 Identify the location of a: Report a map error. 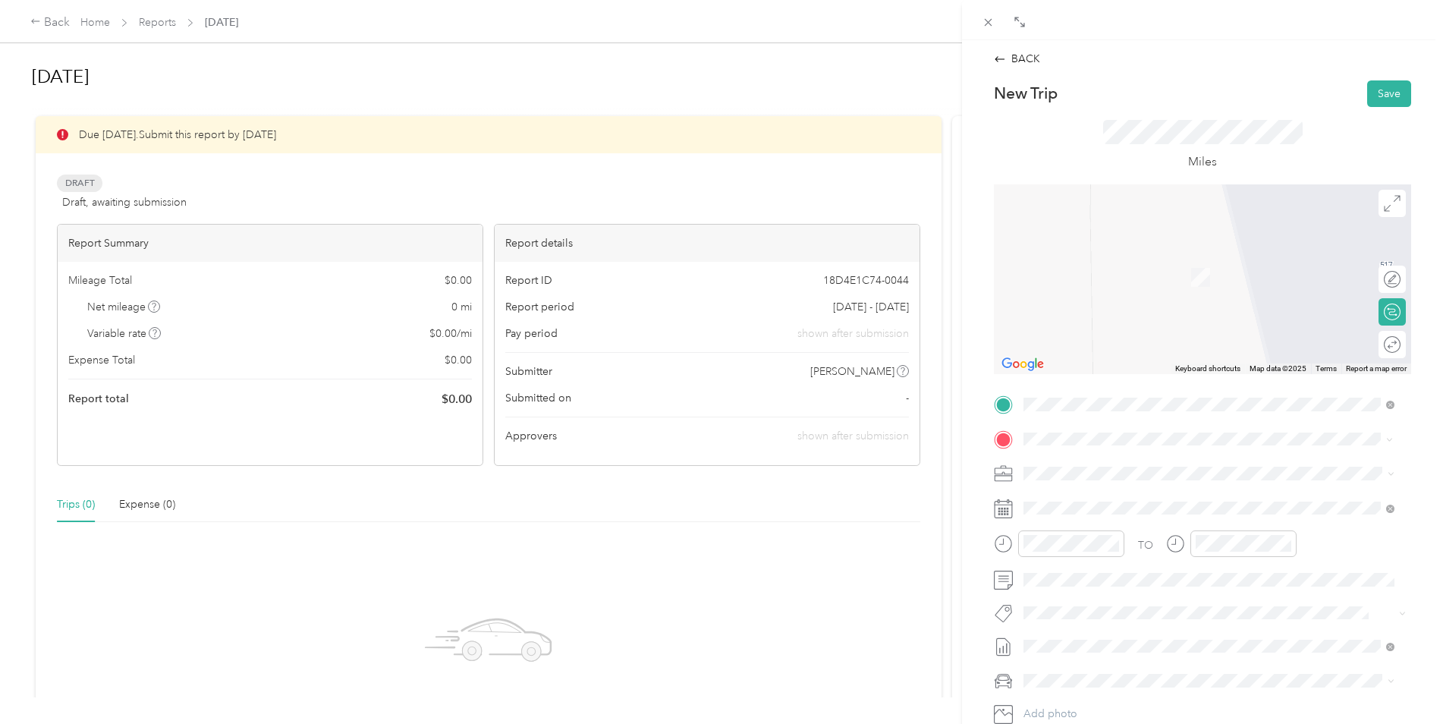
(1376, 368).